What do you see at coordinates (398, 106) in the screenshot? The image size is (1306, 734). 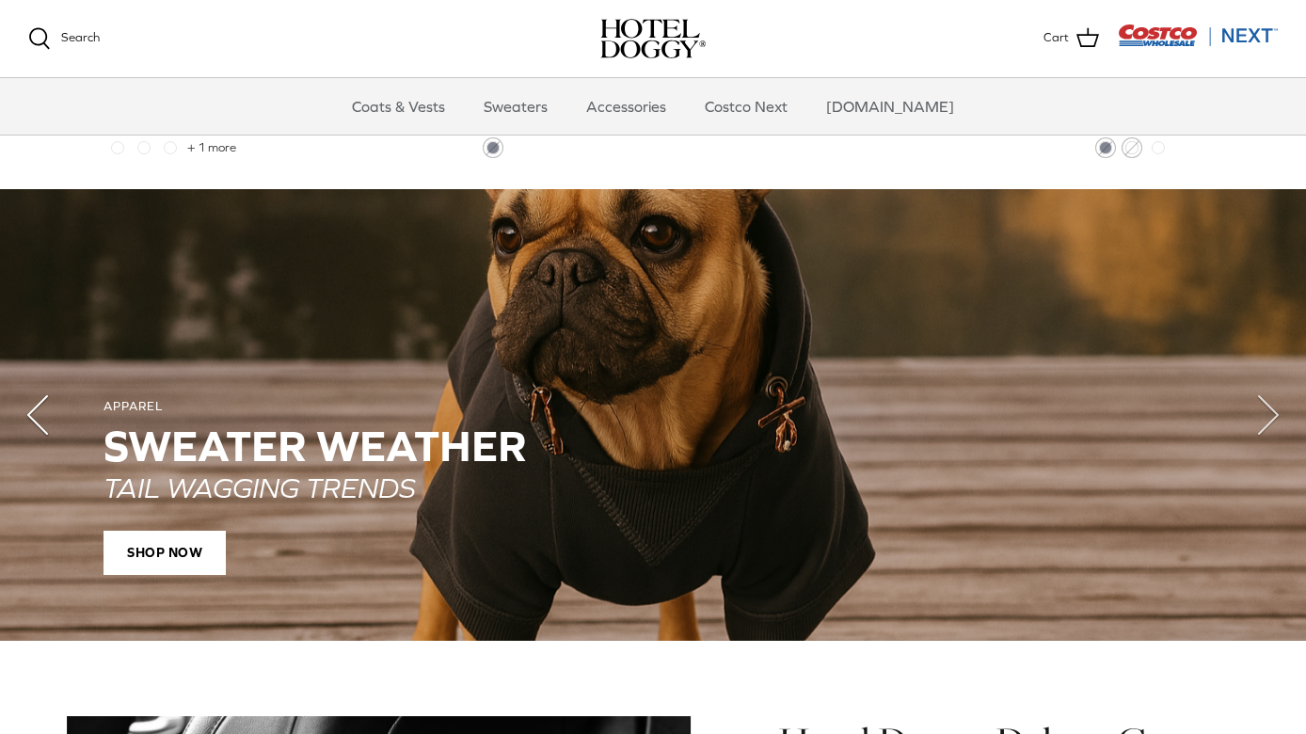 I see `a: Coats & Vests` at bounding box center [398, 106].